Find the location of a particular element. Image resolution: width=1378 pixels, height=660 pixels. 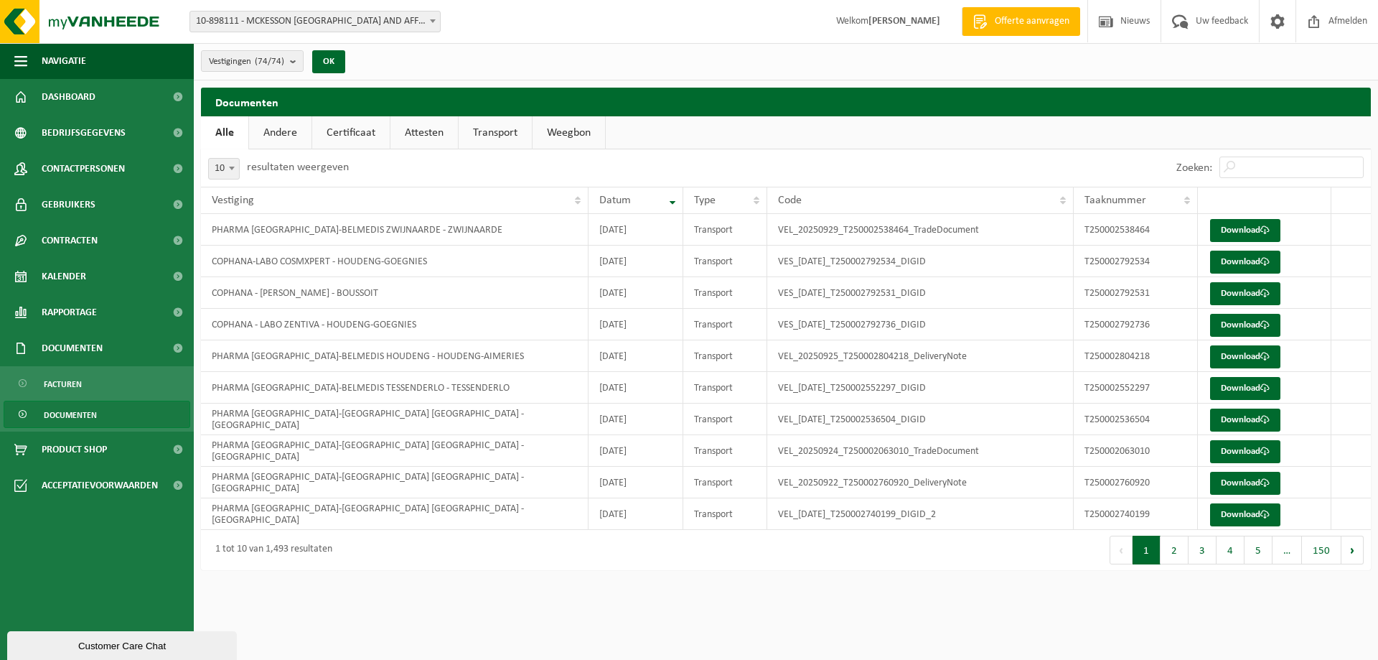

a: Weegbon is located at coordinates (569, 133).